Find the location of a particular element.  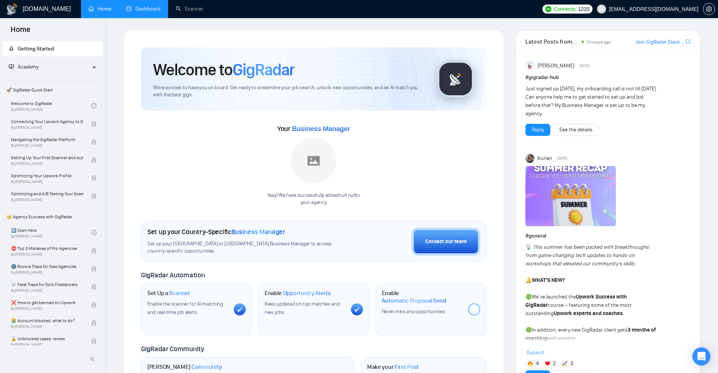

span: GigRadar is located at coordinates (263, 70).